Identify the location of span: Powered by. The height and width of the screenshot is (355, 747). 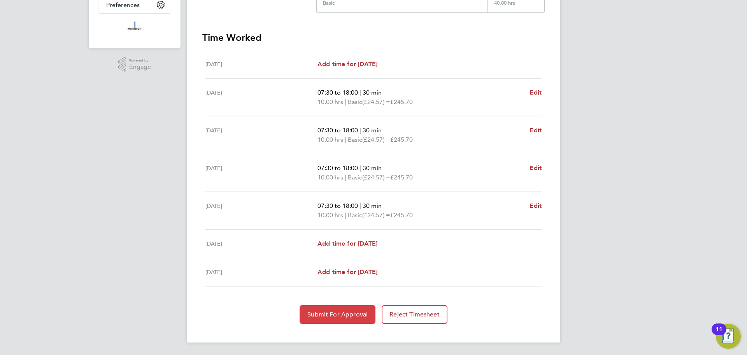
(140, 60).